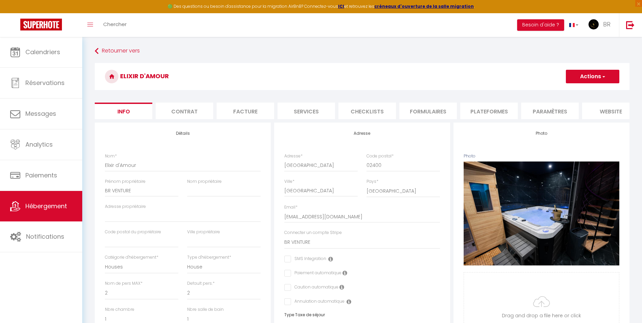  What do you see at coordinates (316, 274) in the screenshot?
I see `label: Paiement automatique` at bounding box center [316, 274].